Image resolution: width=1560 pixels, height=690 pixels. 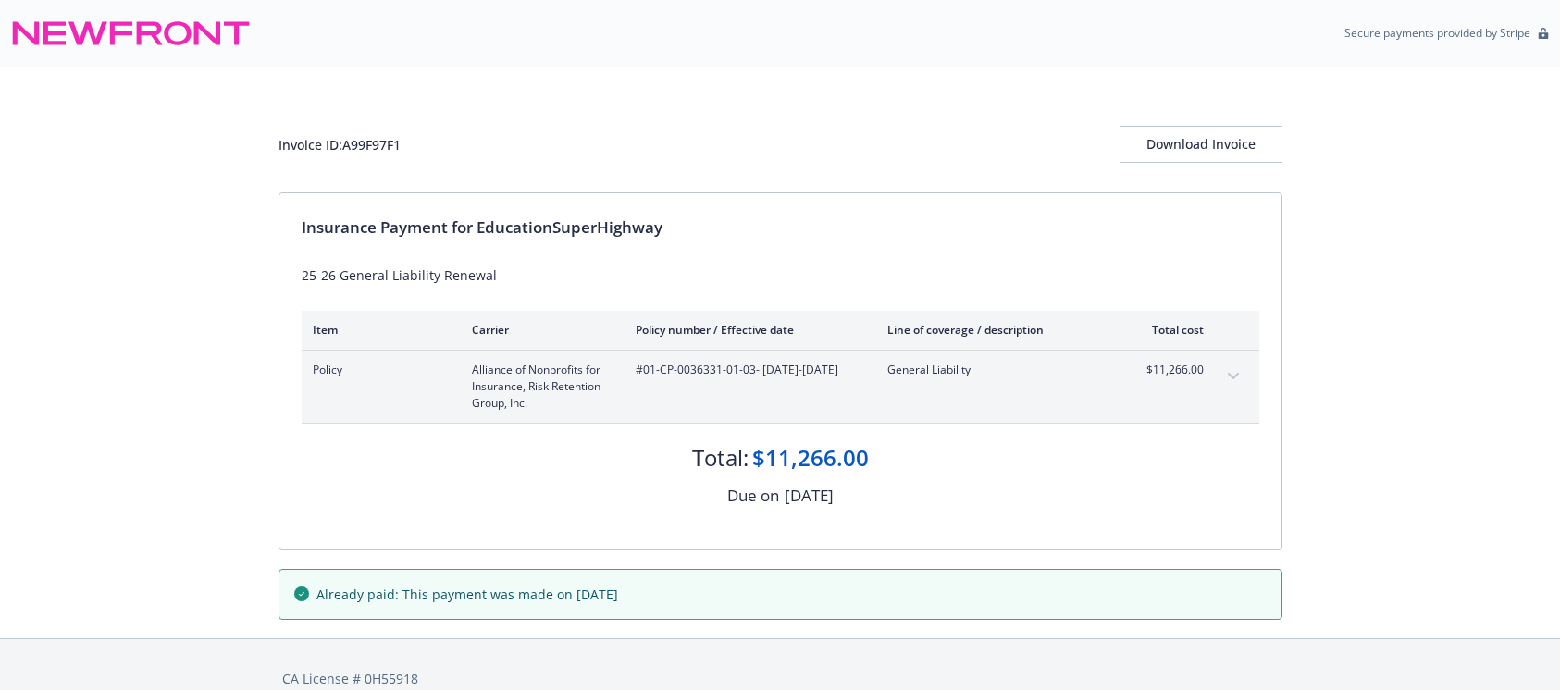 I want to click on button: expand content, so click(x=1234, y=377).